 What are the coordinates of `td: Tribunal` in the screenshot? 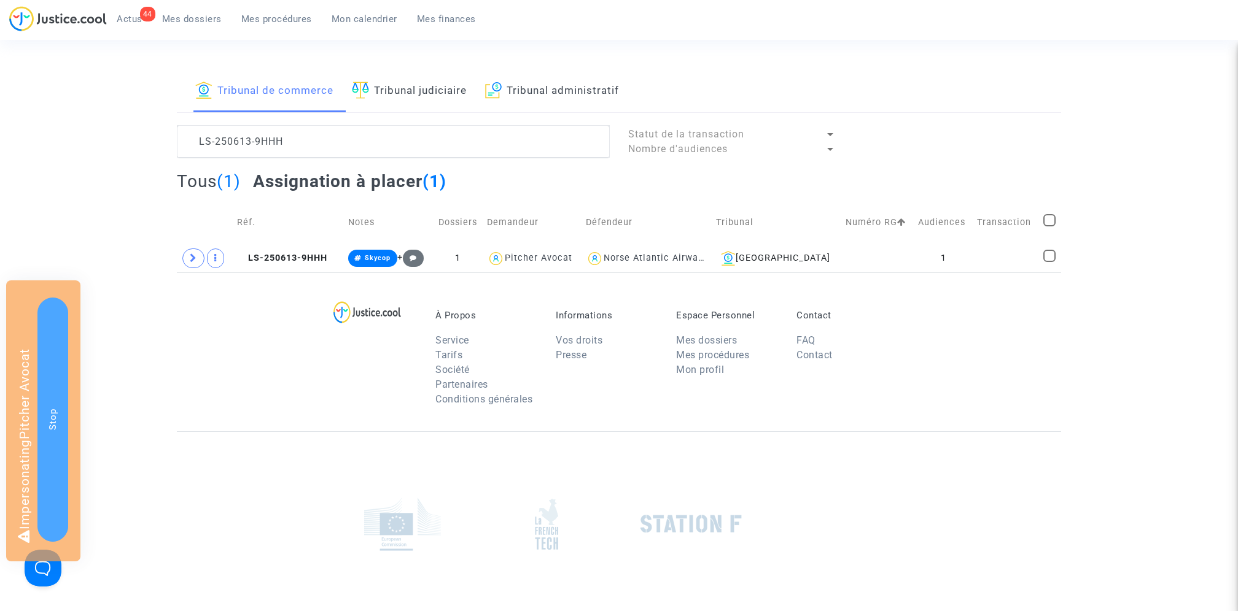 It's located at (776, 222).